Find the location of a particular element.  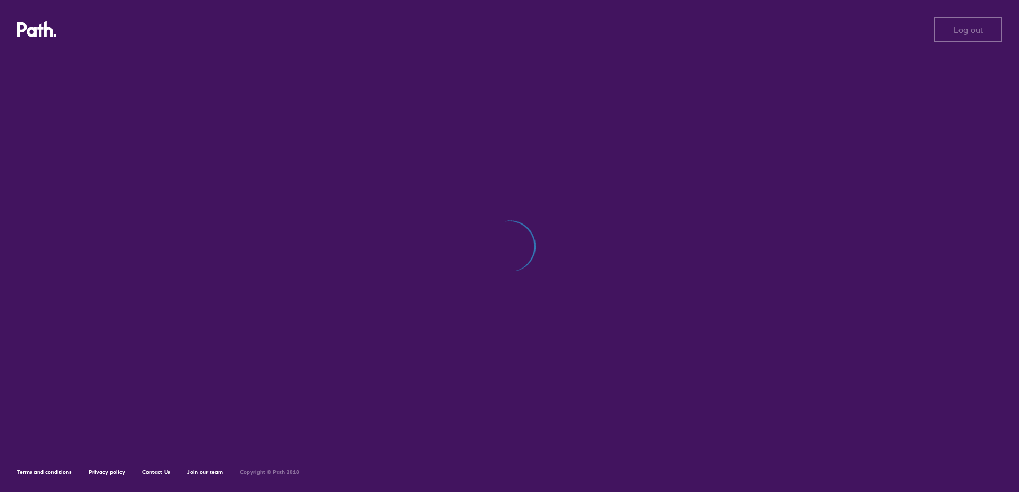

h6: Copyright © Path 2018 is located at coordinates (270, 472).